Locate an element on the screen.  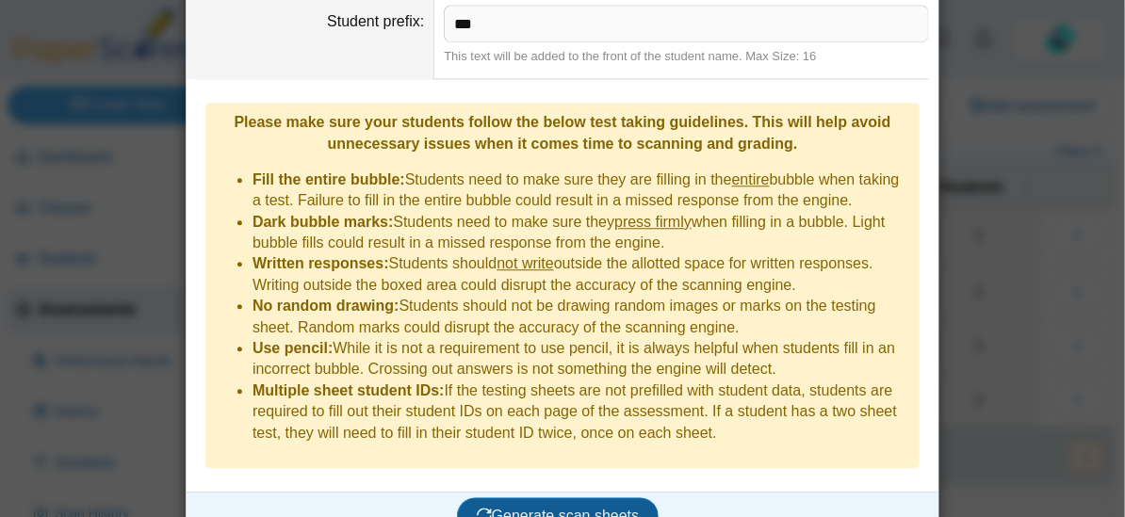
b: Use pencil: is located at coordinates (292, 348).